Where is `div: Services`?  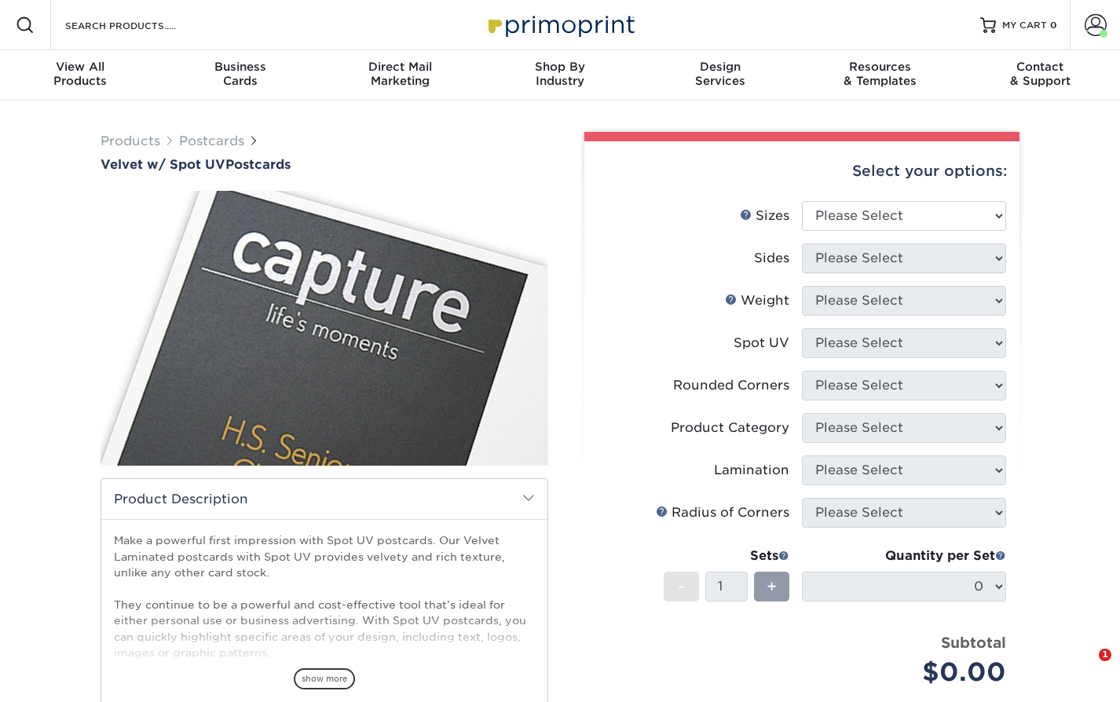 div: Services is located at coordinates (720, 74).